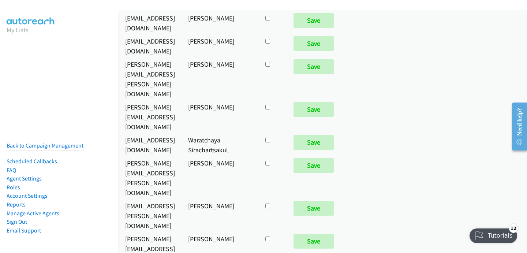 This screenshot has height=253, width=527. Describe the element at coordinates (45, 145) in the screenshot. I see `a: Back to Campaign Management` at that location.